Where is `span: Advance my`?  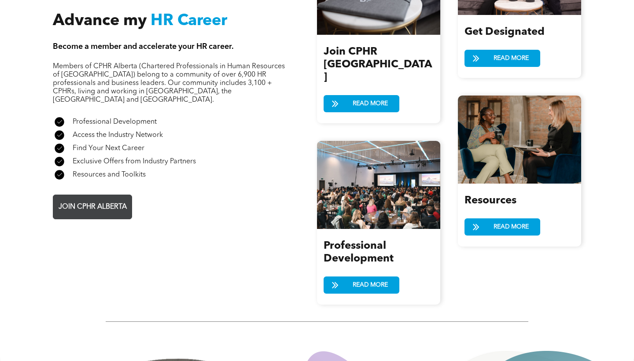
span: Advance my is located at coordinates (99, 21).